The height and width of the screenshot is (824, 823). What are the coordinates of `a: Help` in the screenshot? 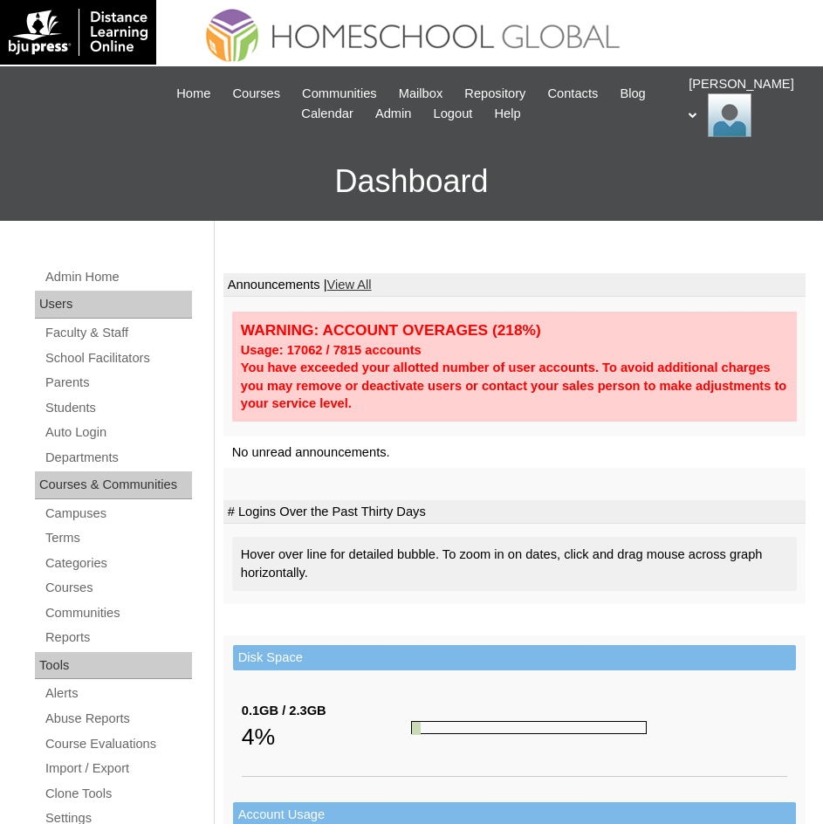 It's located at (507, 114).